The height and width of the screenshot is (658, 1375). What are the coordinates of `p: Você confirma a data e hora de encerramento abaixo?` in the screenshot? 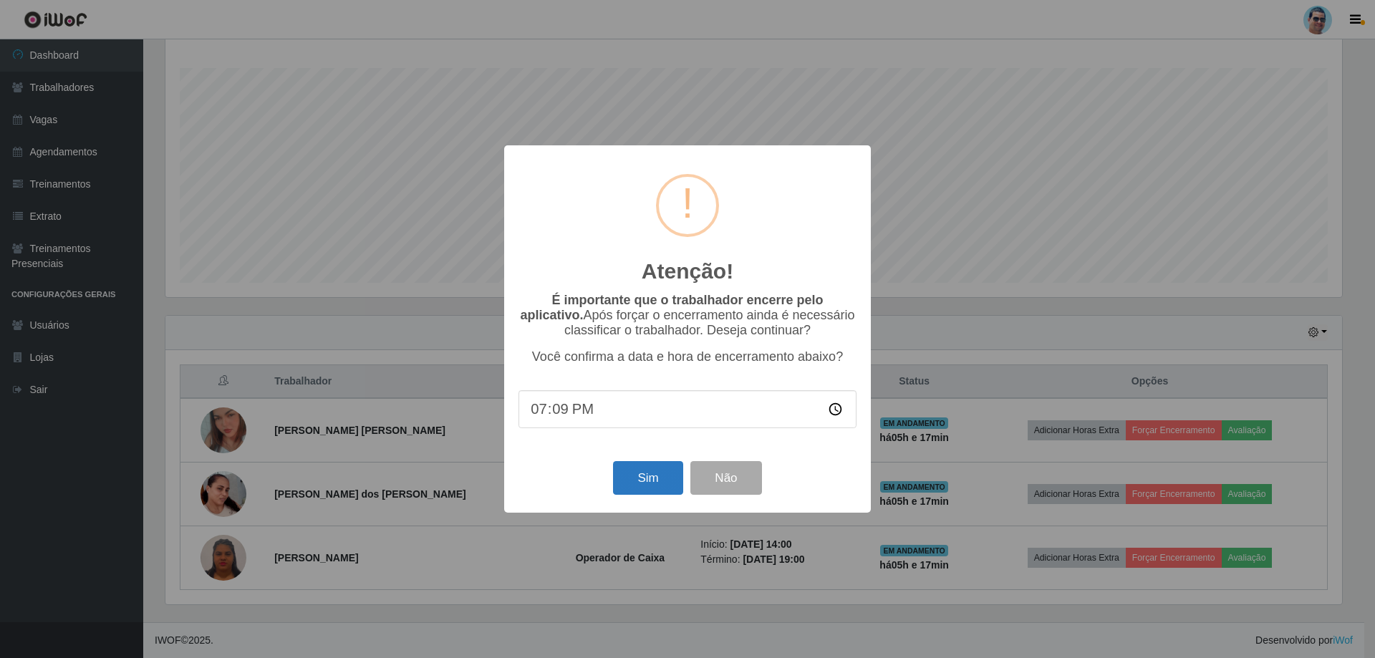 It's located at (687, 357).